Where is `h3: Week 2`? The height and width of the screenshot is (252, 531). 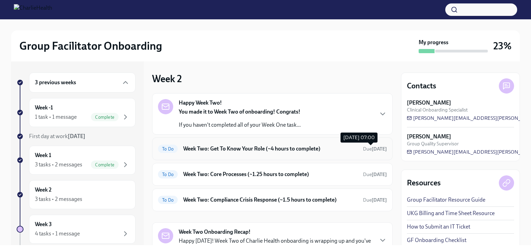 h3: Week 2 is located at coordinates (167, 79).